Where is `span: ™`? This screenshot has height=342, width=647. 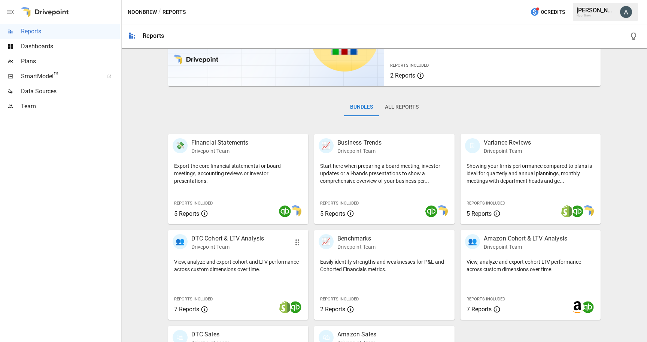
span: ™ is located at coordinates (56, 75).